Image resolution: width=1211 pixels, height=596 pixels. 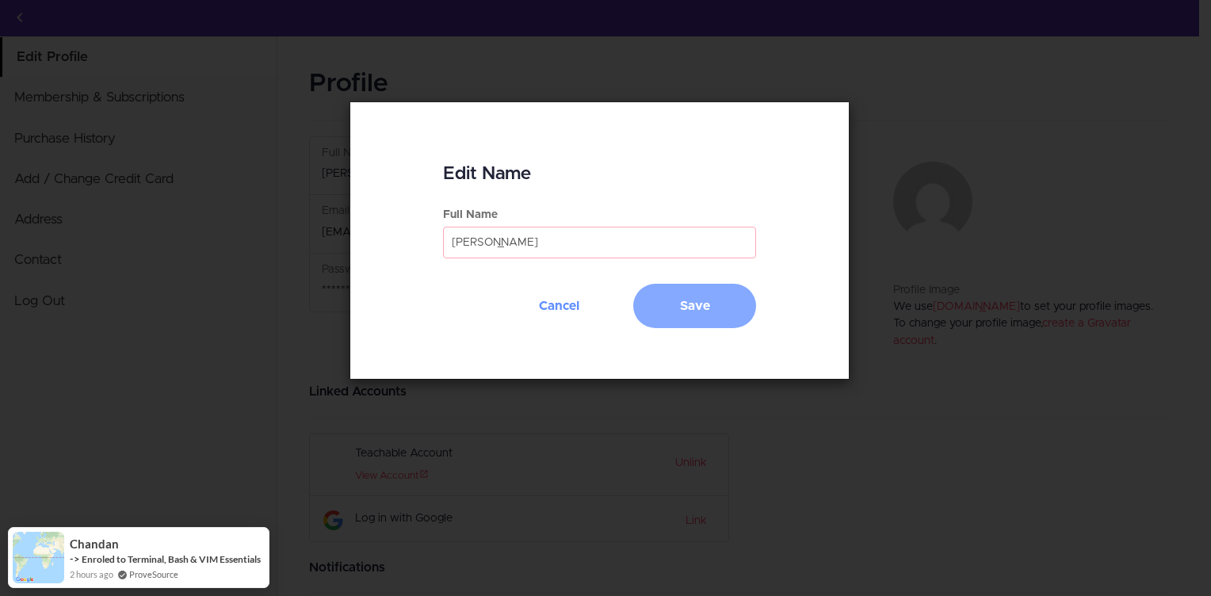 I want to click on span: Chandan, so click(x=94, y=543).